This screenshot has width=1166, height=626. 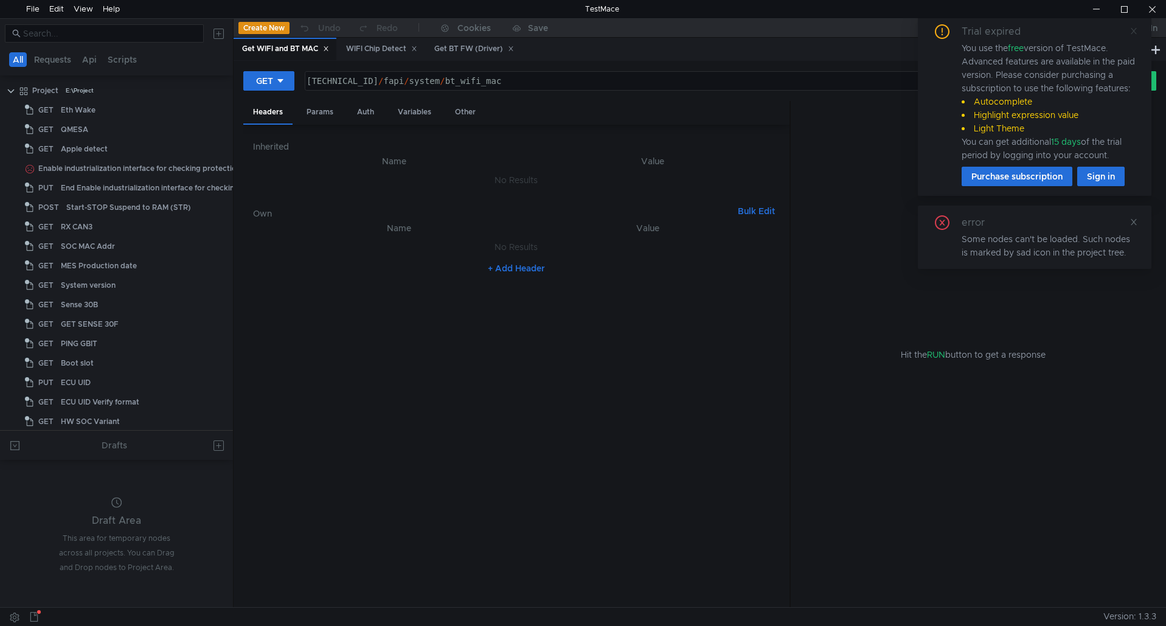 What do you see at coordinates (100, 402) in the screenshot?
I see `div: ECU UID Verify format` at bounding box center [100, 402].